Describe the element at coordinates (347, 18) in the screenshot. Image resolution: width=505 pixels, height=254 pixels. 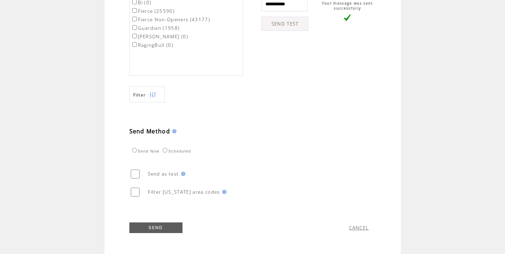
I see `img: vLarge.png` at that location.